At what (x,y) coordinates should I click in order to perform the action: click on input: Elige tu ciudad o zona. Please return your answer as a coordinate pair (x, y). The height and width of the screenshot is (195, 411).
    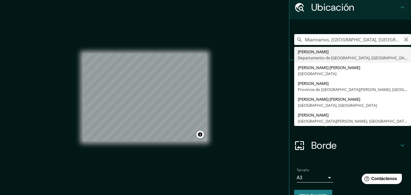
    Looking at the image, I should click on (353, 40).